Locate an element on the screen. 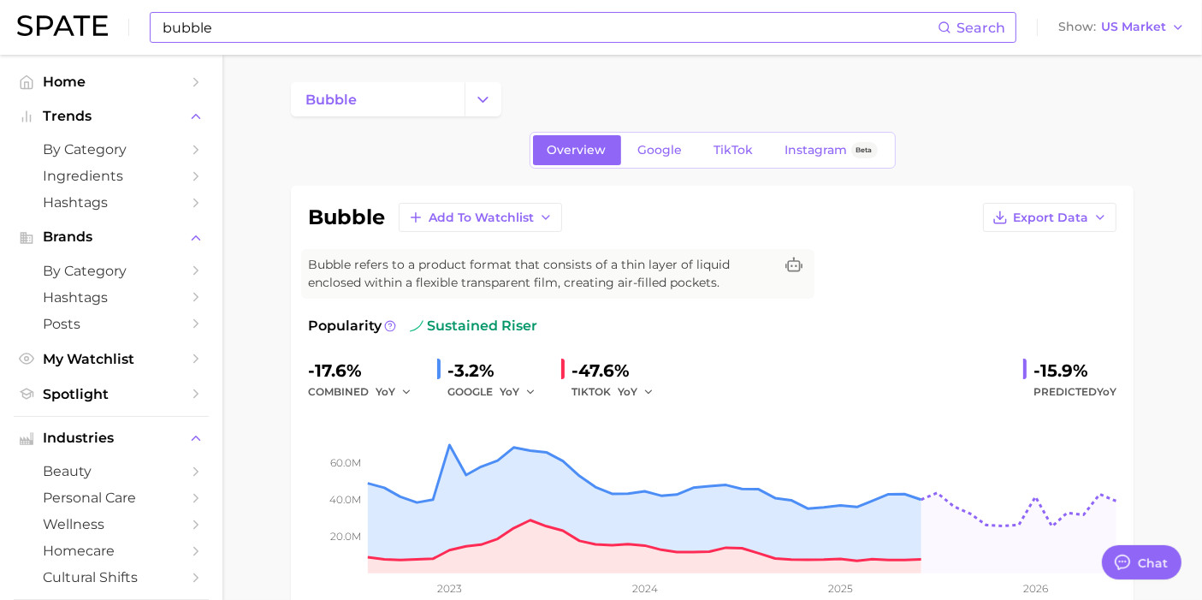  span: Predicted is located at coordinates (1075, 392).